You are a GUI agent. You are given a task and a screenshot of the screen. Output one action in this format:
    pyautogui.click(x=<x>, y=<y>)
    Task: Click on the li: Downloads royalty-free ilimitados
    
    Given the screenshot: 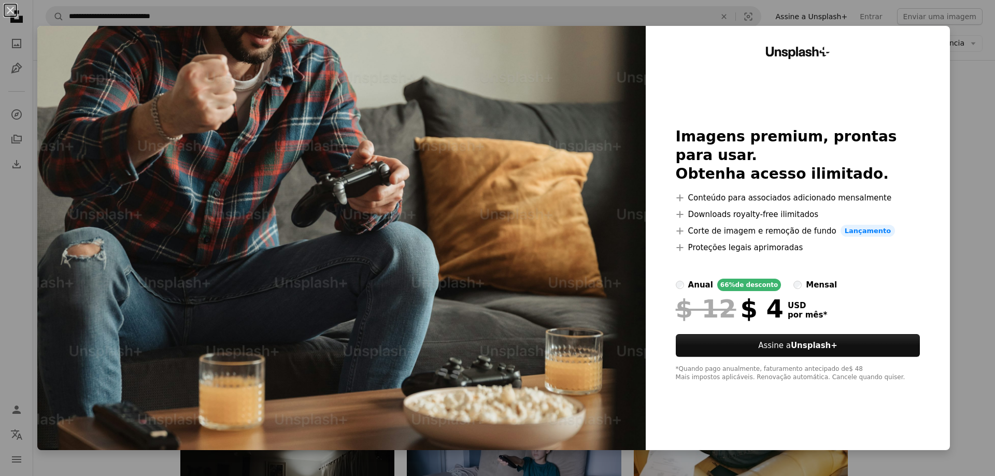 What is the action you would take?
    pyautogui.click(x=798, y=215)
    